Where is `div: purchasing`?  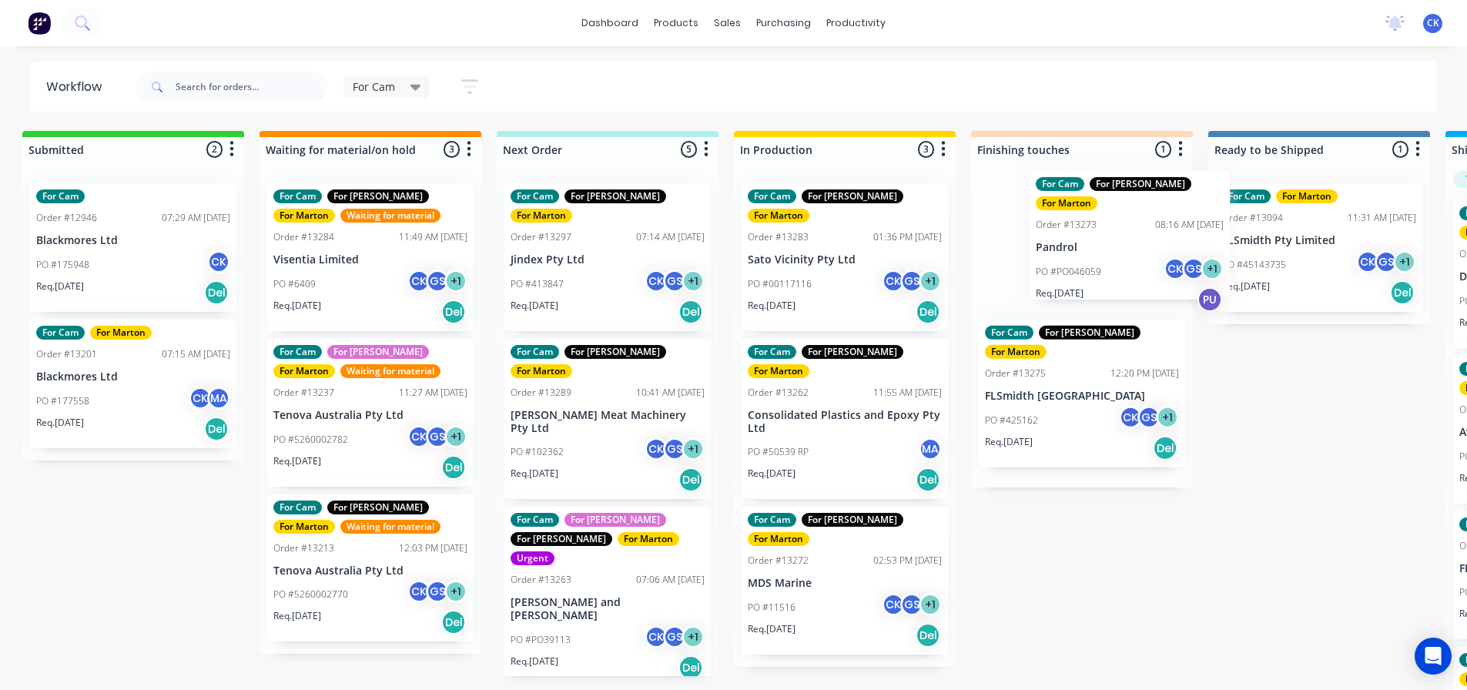
div: purchasing is located at coordinates (783, 23).